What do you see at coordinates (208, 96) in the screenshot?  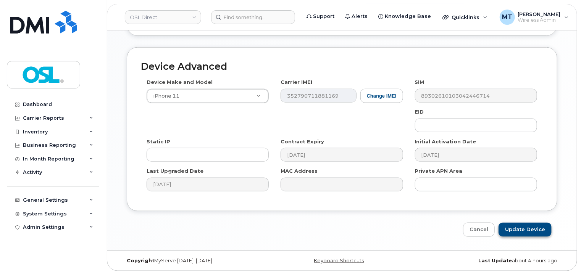 I see `a: iPhone 11` at bounding box center [208, 96].